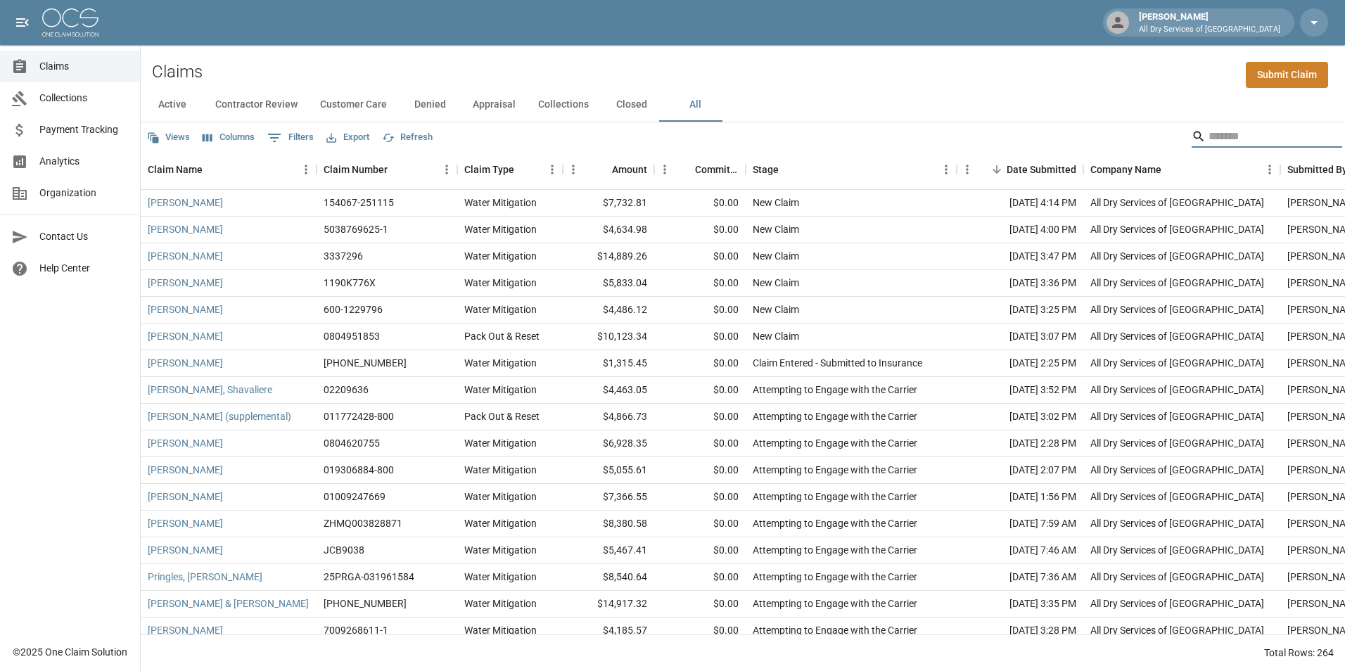  I want to click on div: $7,366.55, so click(608, 497).